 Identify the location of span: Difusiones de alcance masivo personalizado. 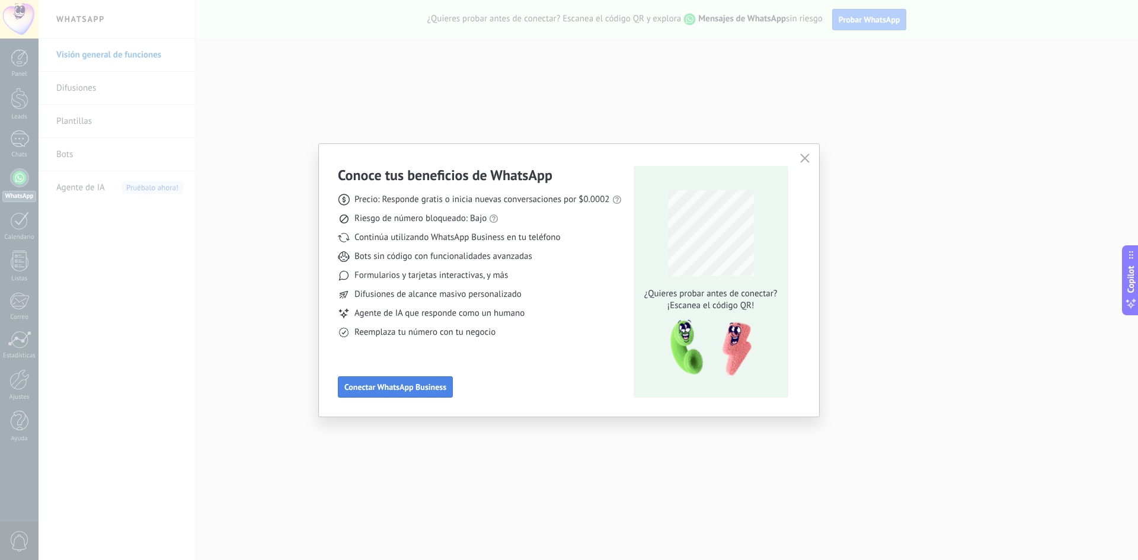
(438, 295).